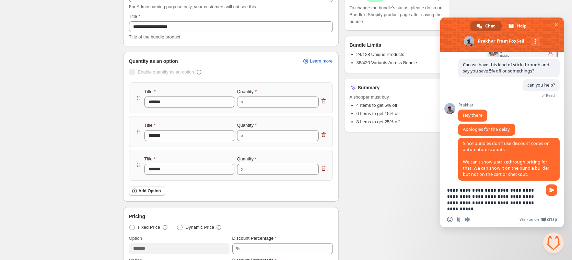 The height and width of the screenshot is (260, 572). Describe the element at coordinates (529, 219) in the screenshot. I see `span: We run on` at that location.